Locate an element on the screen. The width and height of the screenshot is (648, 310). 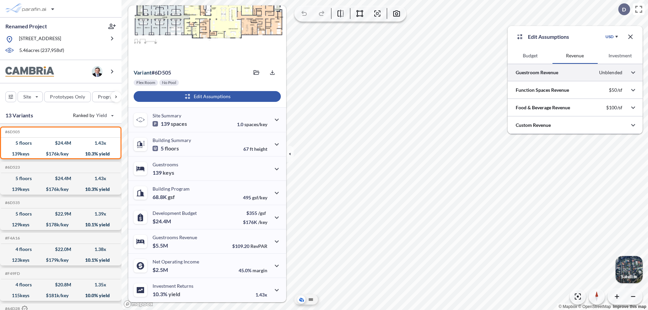
img: Switcher Image is located at coordinates (630, 270).